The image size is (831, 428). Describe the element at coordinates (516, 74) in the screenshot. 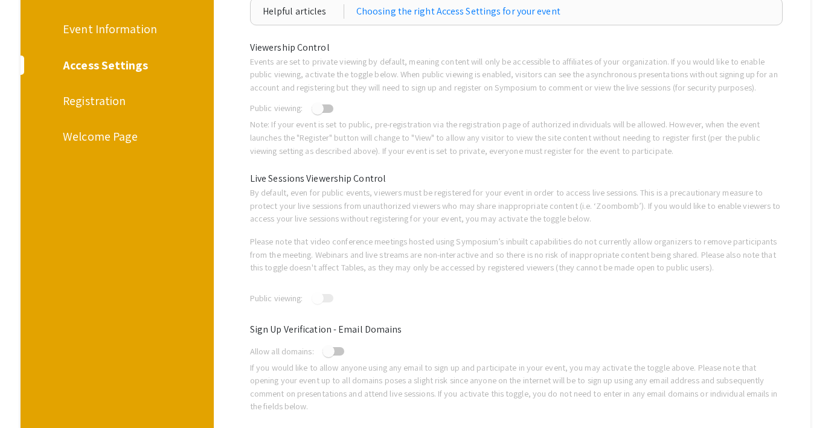

I see `div: Events are set to private viewing by default, meaning content will only be accessible to affiliat...` at that location.